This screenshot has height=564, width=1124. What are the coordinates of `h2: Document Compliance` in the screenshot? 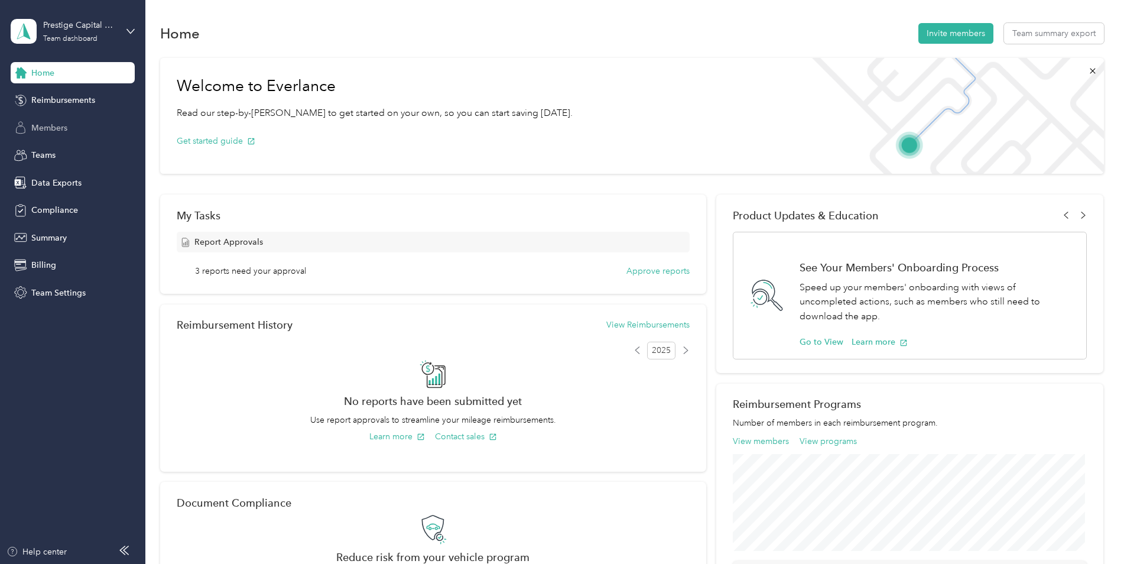 It's located at (234, 502).